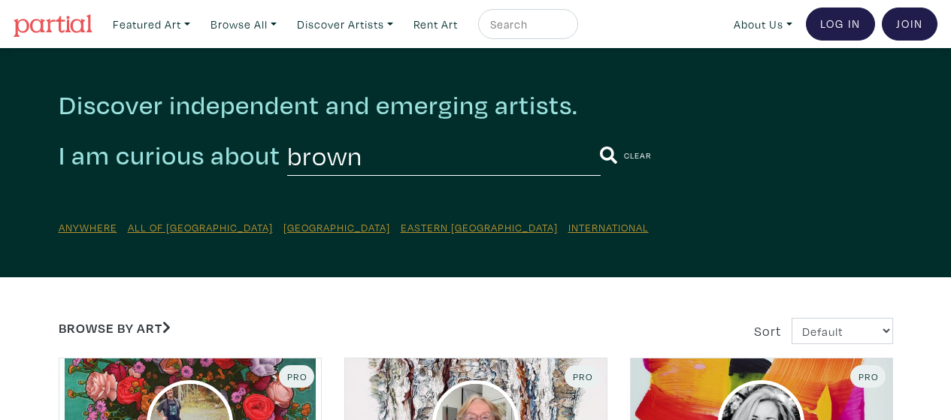 The image size is (951, 420). I want to click on a: Log In, so click(841, 24).